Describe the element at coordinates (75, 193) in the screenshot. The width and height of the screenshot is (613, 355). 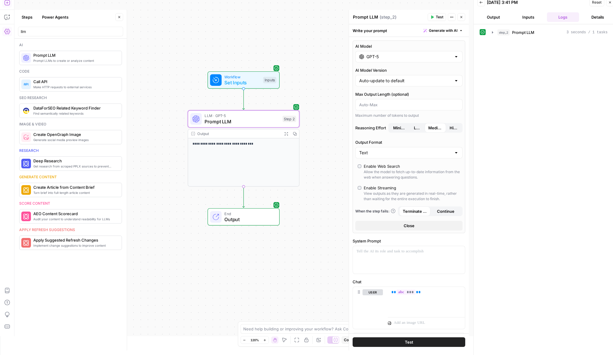
I see `span: Turn brief into full-length article content` at that location.